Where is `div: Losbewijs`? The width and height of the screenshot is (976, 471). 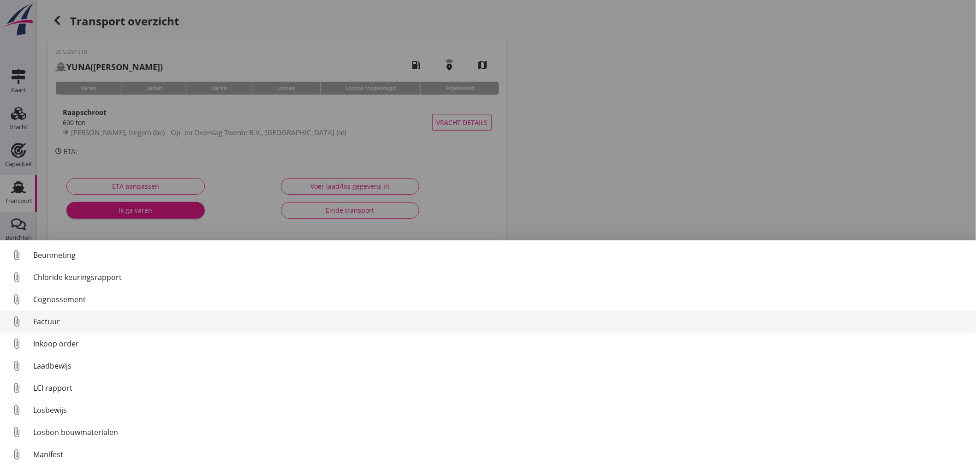 div: Losbewijs is located at coordinates (501, 410).